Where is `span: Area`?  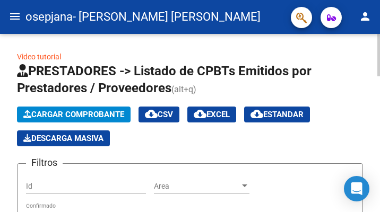
span: Area is located at coordinates (197, 186).